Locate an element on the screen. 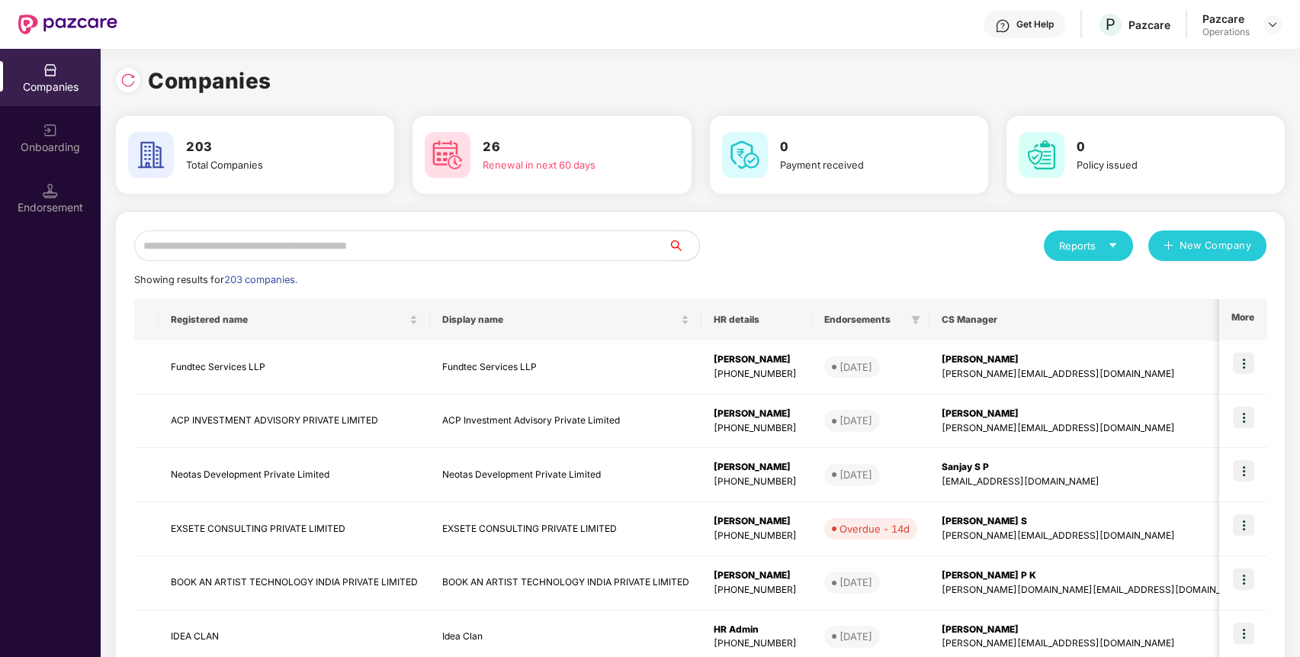 Image resolution: width=1300 pixels, height=657 pixels. span: Display name is located at coordinates (560, 320).